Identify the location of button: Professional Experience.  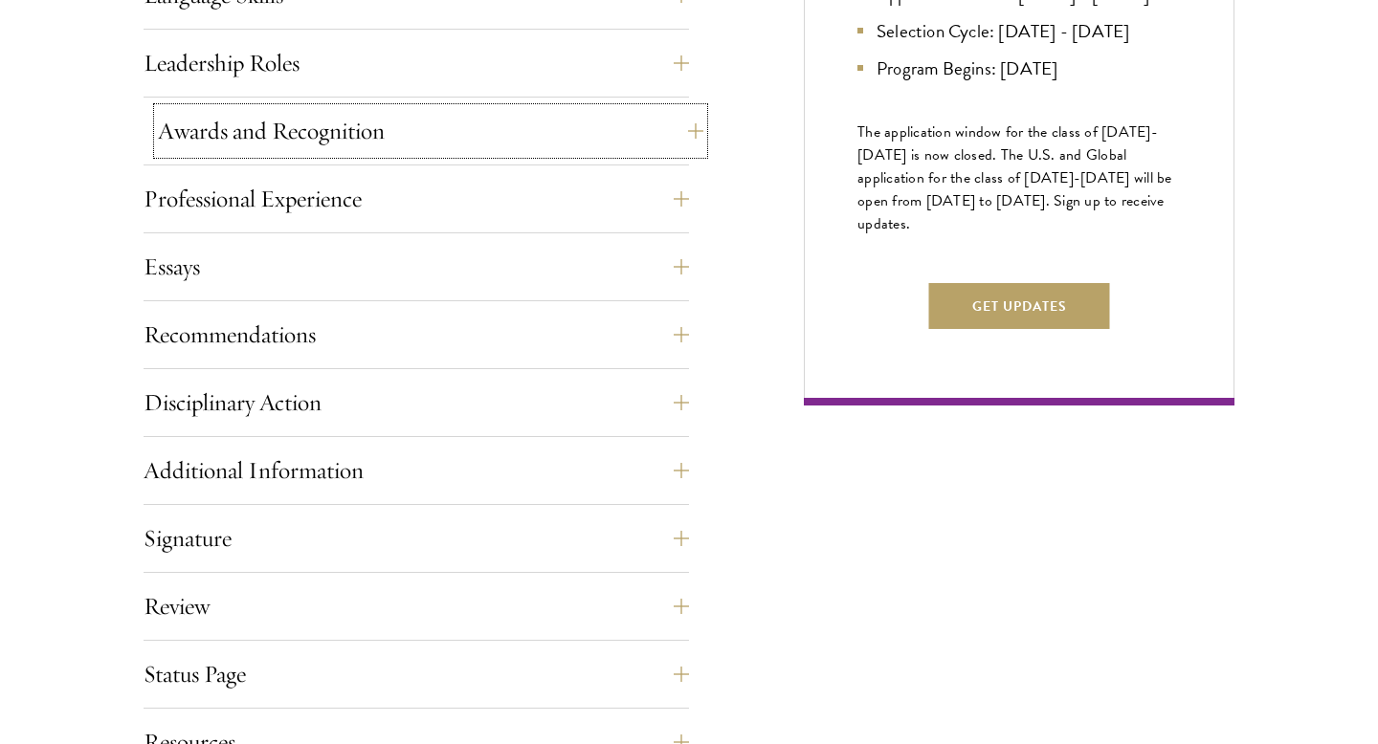
(416, 199).